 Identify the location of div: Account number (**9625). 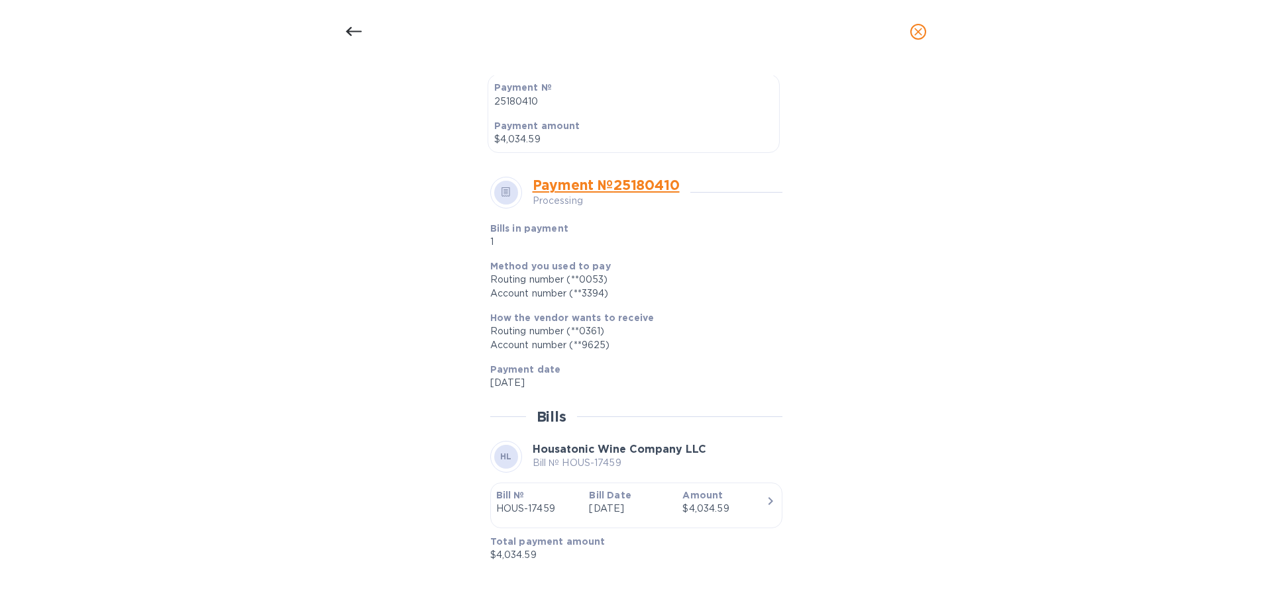
(630, 345).